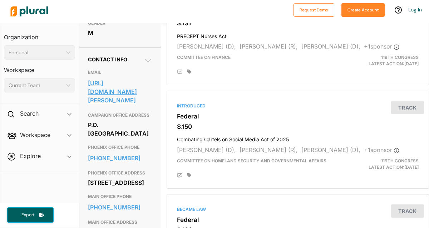  Describe the element at coordinates (314, 9) in the screenshot. I see `a: Request Demo` at that location.